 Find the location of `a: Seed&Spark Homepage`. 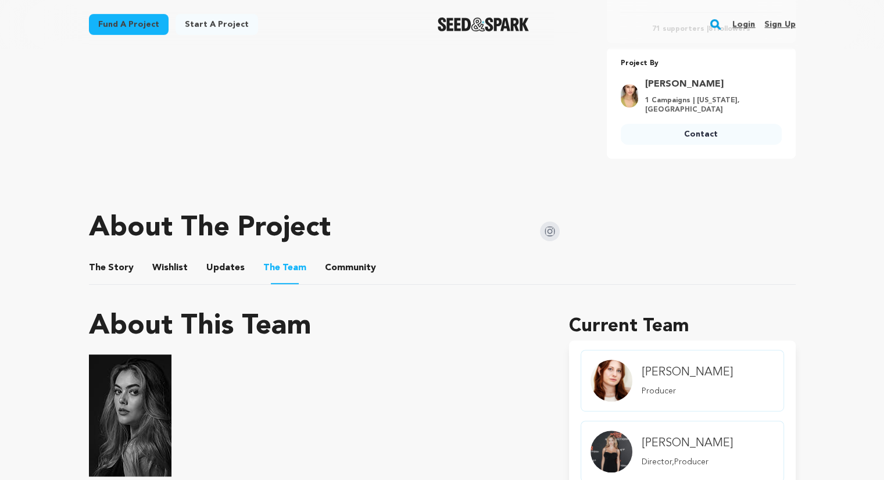

a: Seed&Spark Homepage is located at coordinates (483, 24).